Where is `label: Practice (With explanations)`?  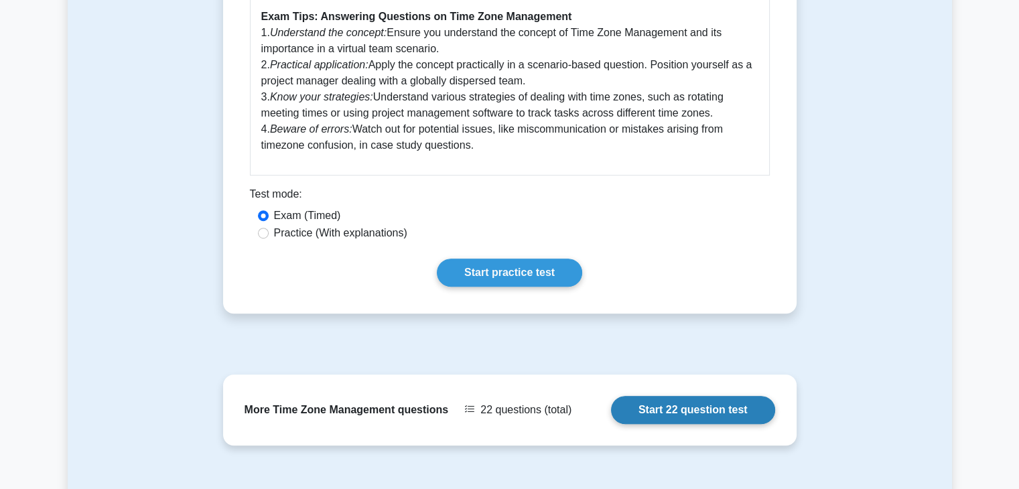
label: Practice (With explanations) is located at coordinates (340, 233).